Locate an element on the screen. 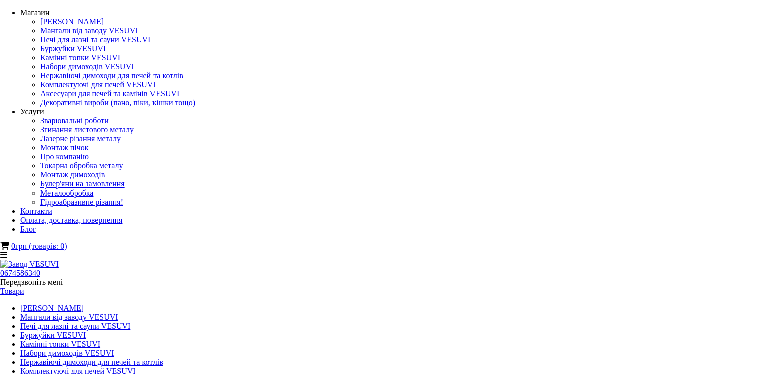 This screenshot has width=763, height=374. a: Зварювальні роботи is located at coordinates (74, 120).